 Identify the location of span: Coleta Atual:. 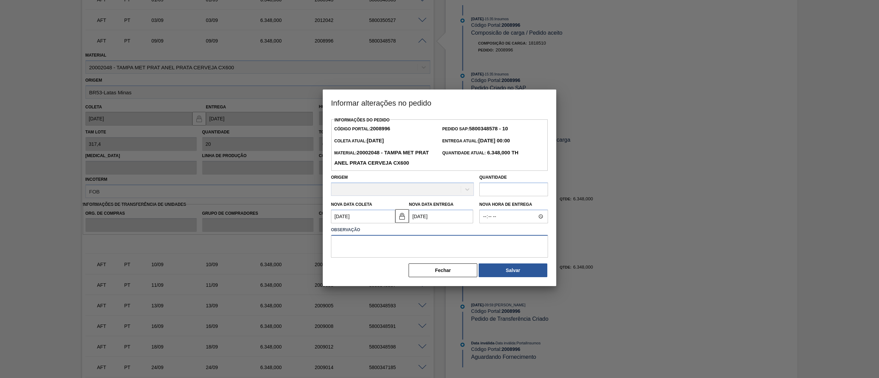
(359, 141).